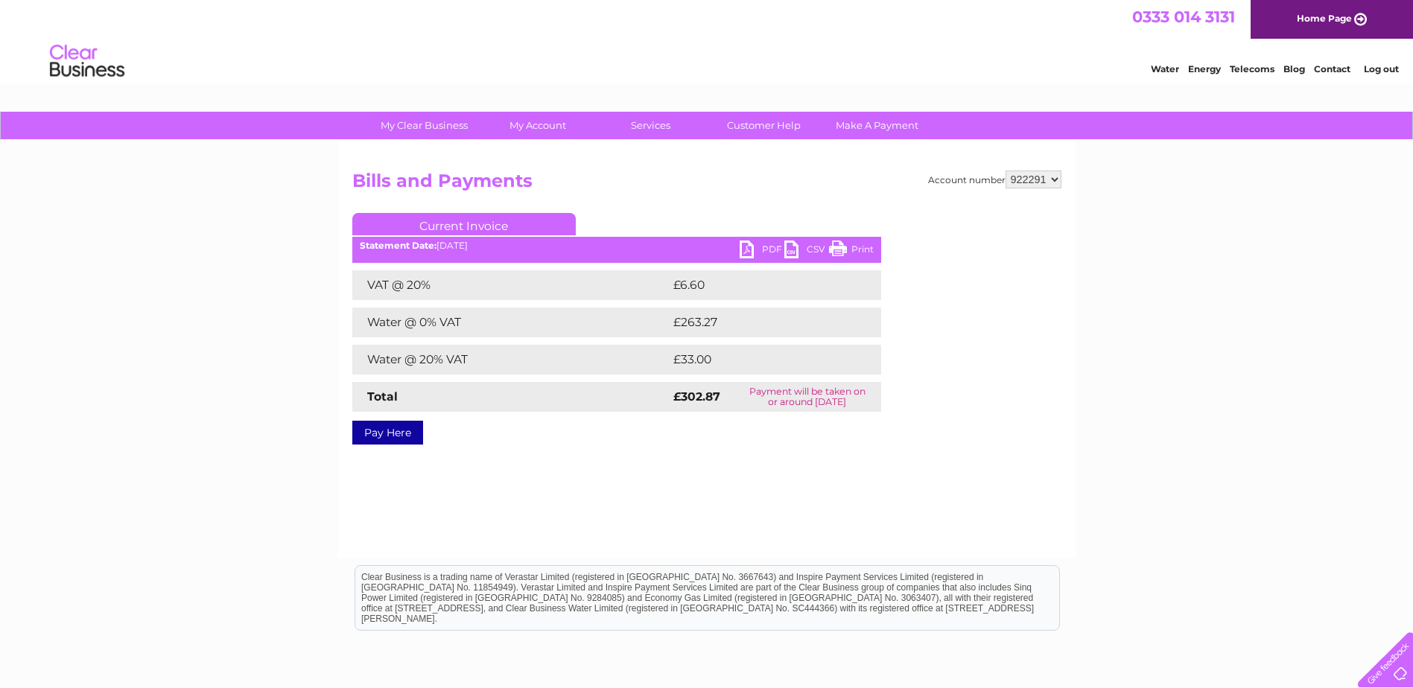  Describe the element at coordinates (760, 360) in the screenshot. I see `td: £33.00` at that location.